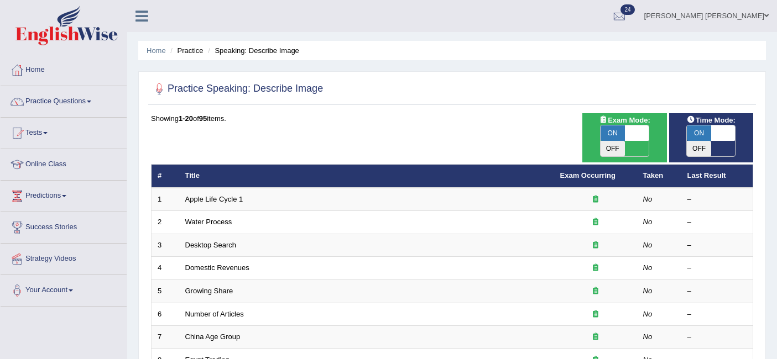  What do you see at coordinates (64, 289) in the screenshot?
I see `a: Your Account` at bounding box center [64, 289].